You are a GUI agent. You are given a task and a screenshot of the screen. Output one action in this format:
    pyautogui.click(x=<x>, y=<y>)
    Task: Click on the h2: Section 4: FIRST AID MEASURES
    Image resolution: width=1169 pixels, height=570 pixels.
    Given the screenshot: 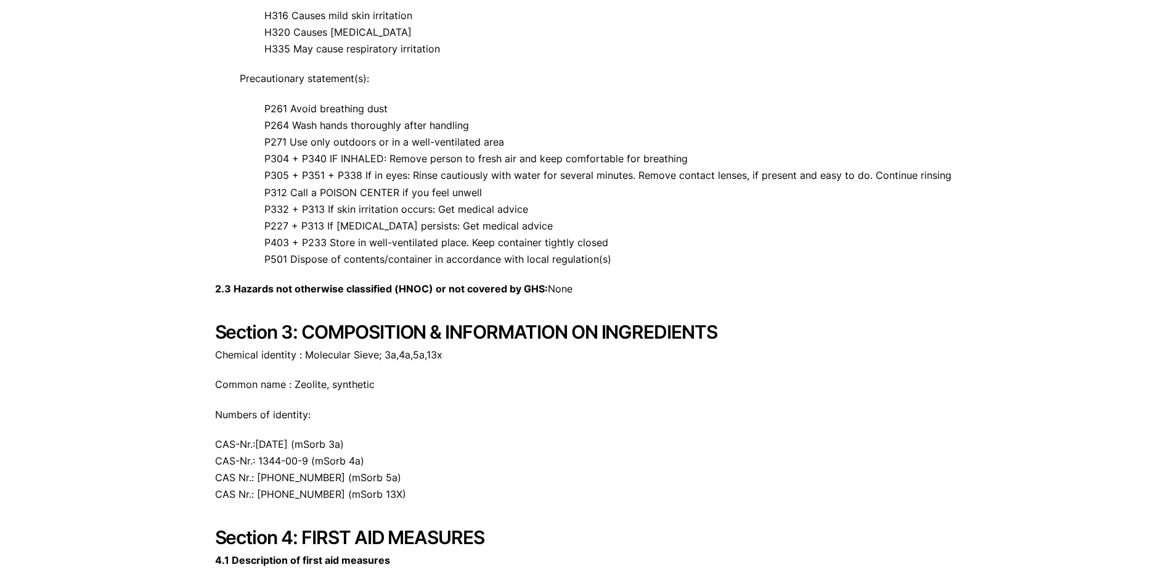 What is the action you would take?
    pyautogui.click(x=585, y=537)
    